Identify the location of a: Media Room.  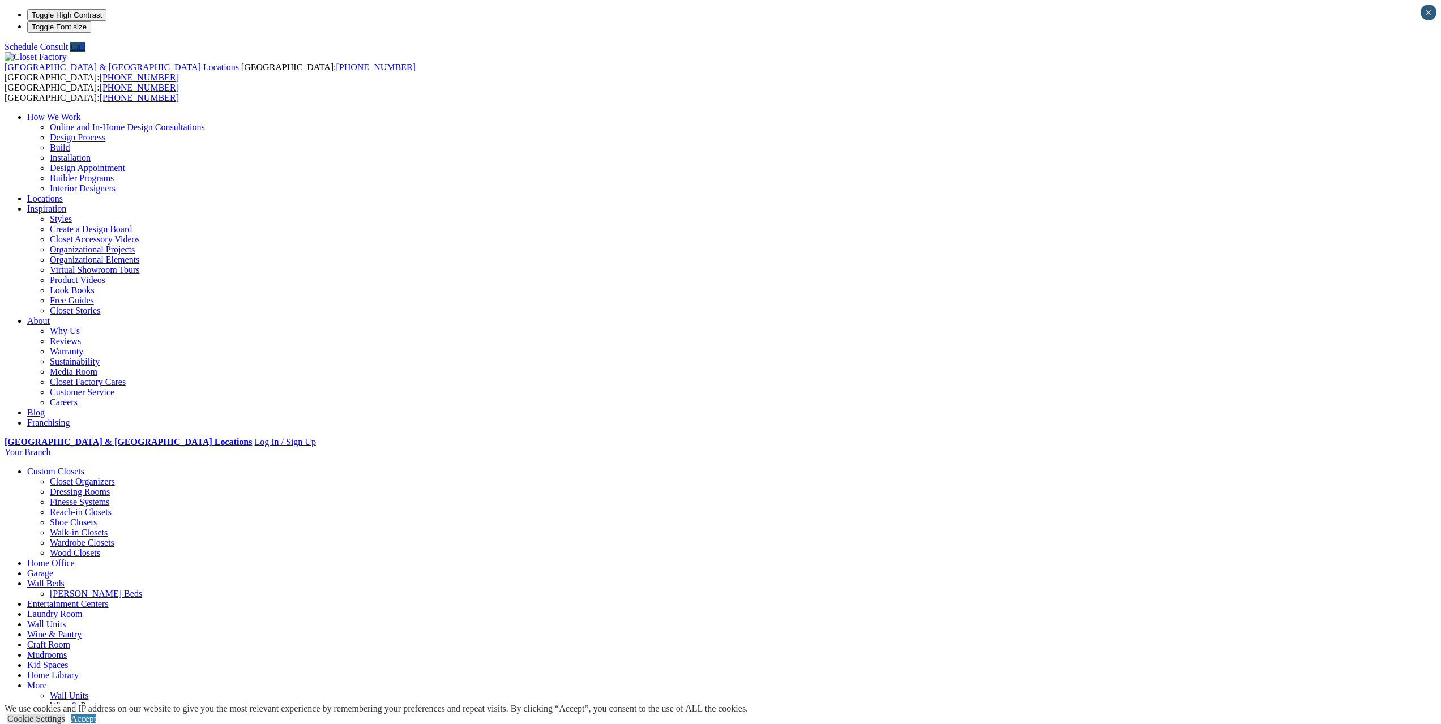
(74, 371).